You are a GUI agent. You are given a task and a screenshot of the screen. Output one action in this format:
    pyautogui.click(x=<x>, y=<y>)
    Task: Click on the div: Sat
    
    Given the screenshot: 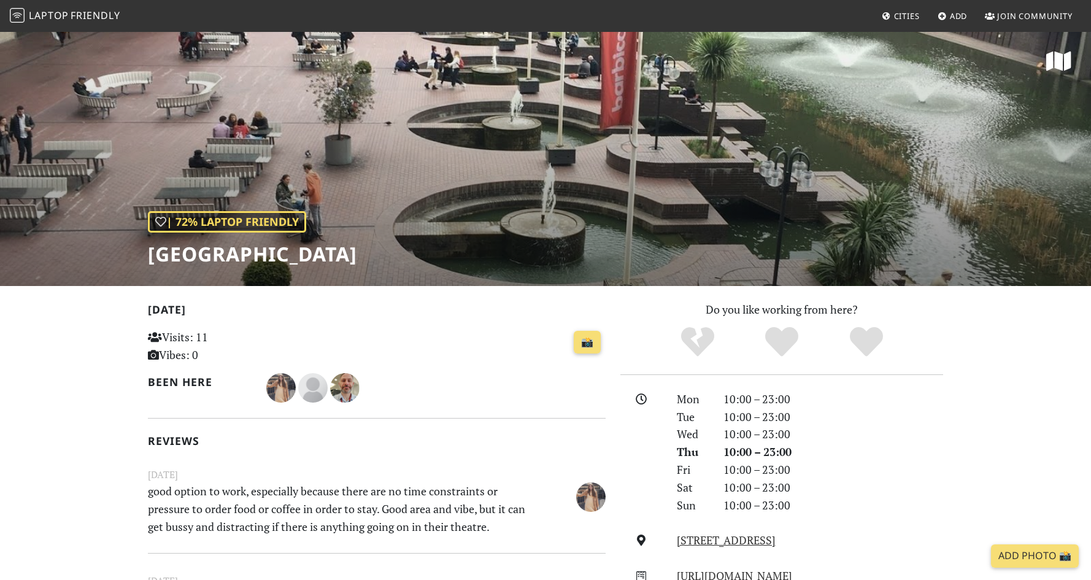 What is the action you would take?
    pyautogui.click(x=693, y=487)
    